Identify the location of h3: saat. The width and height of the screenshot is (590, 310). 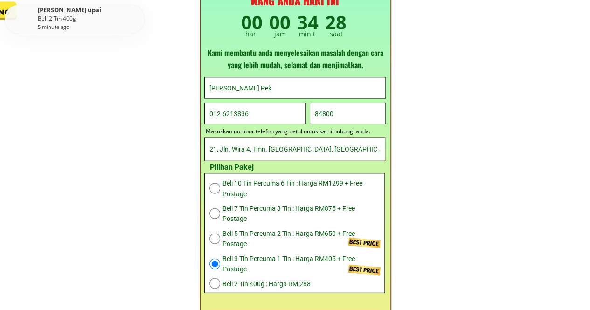
(336, 34).